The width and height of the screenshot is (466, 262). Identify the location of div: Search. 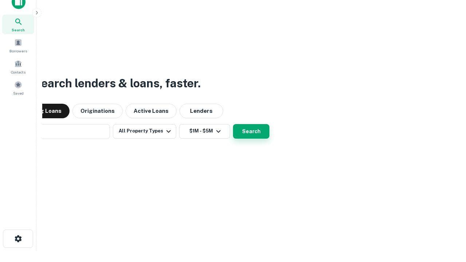
(18, 24).